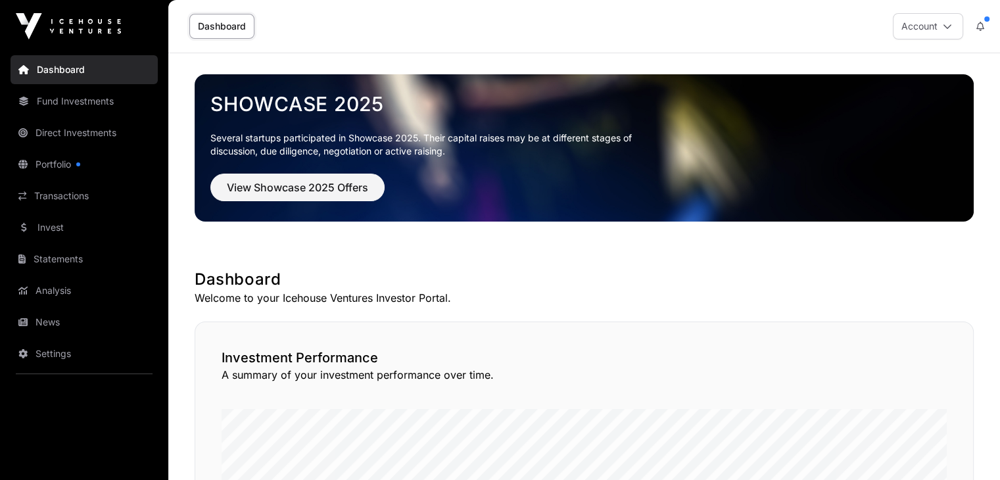 This screenshot has height=480, width=1000. Describe the element at coordinates (84, 322) in the screenshot. I see `a: News` at that location.